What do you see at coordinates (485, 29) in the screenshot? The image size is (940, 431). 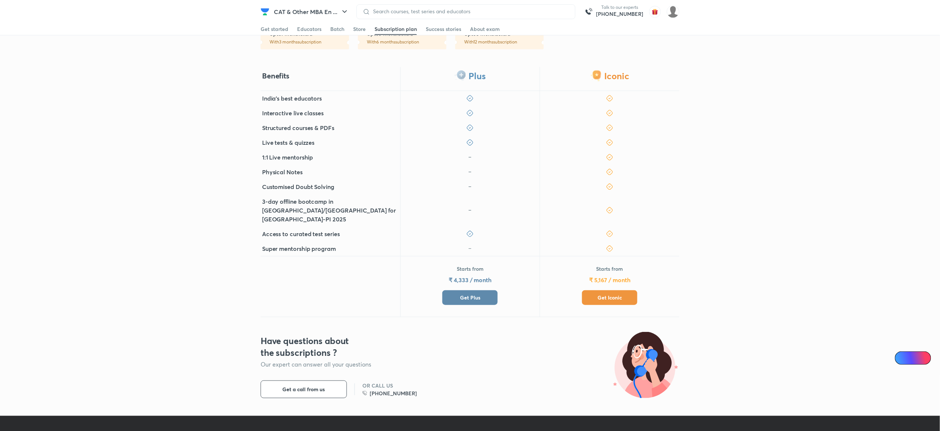 I see `div: About exam` at bounding box center [485, 29].